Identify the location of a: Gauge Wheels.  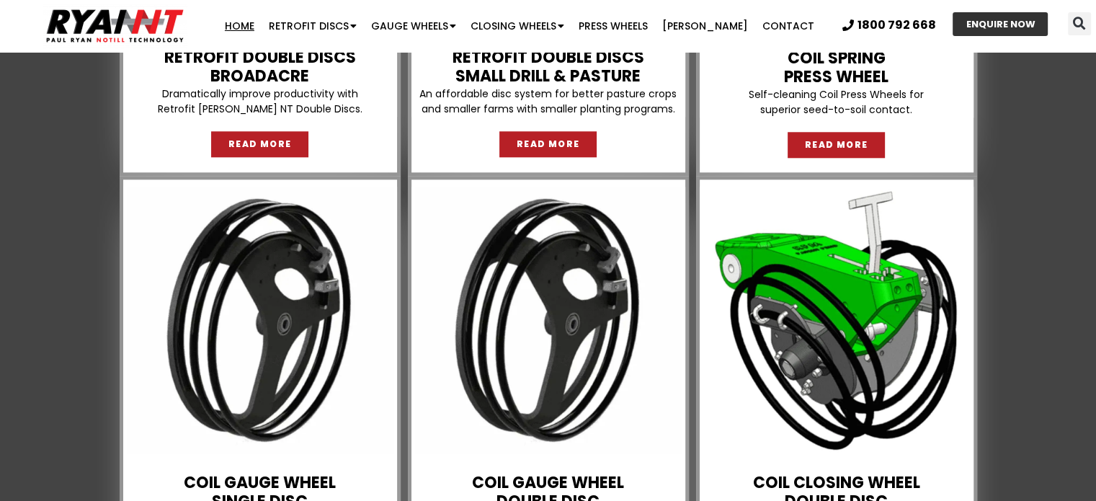
(414, 26).